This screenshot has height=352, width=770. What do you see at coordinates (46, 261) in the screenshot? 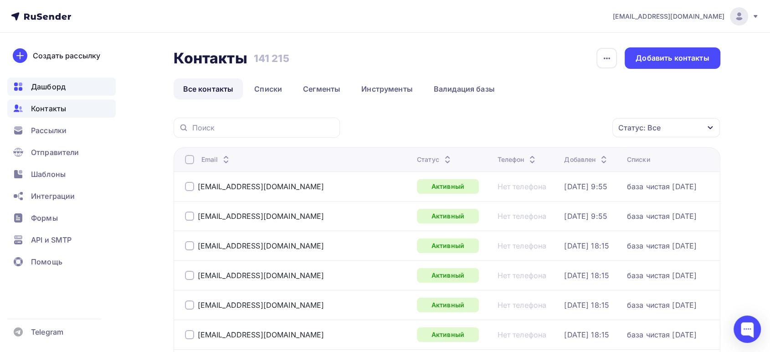
I see `span: Помощь` at bounding box center [46, 261].